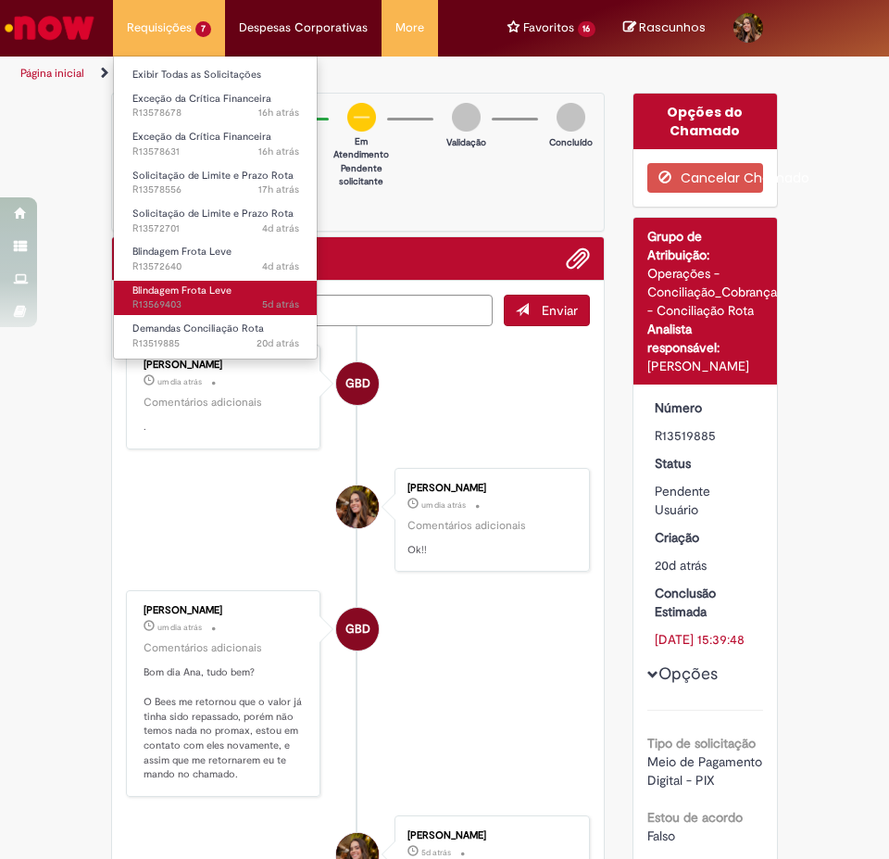 The image size is (889, 859). I want to click on span: Despesas Corporativas, so click(303, 28).